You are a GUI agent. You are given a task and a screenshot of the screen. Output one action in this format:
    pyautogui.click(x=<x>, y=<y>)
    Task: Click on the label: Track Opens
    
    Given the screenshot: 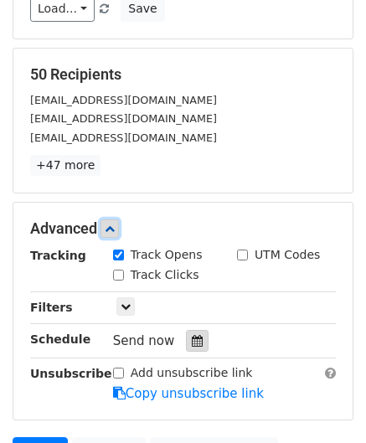 What is the action you would take?
    pyautogui.click(x=167, y=255)
    